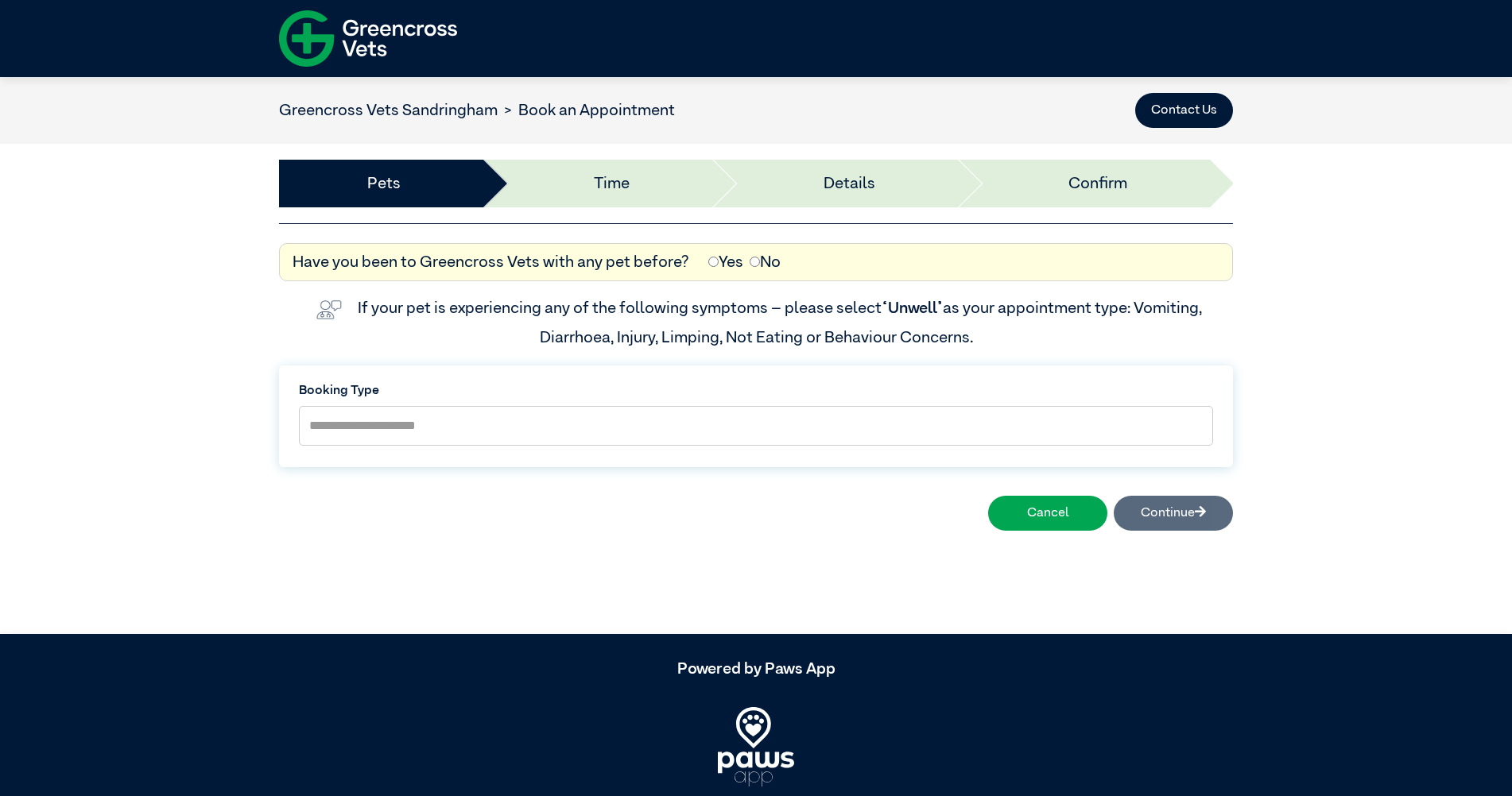 The height and width of the screenshot is (796, 1512). Describe the element at coordinates (329, 310) in the screenshot. I see `img: vet` at that location.